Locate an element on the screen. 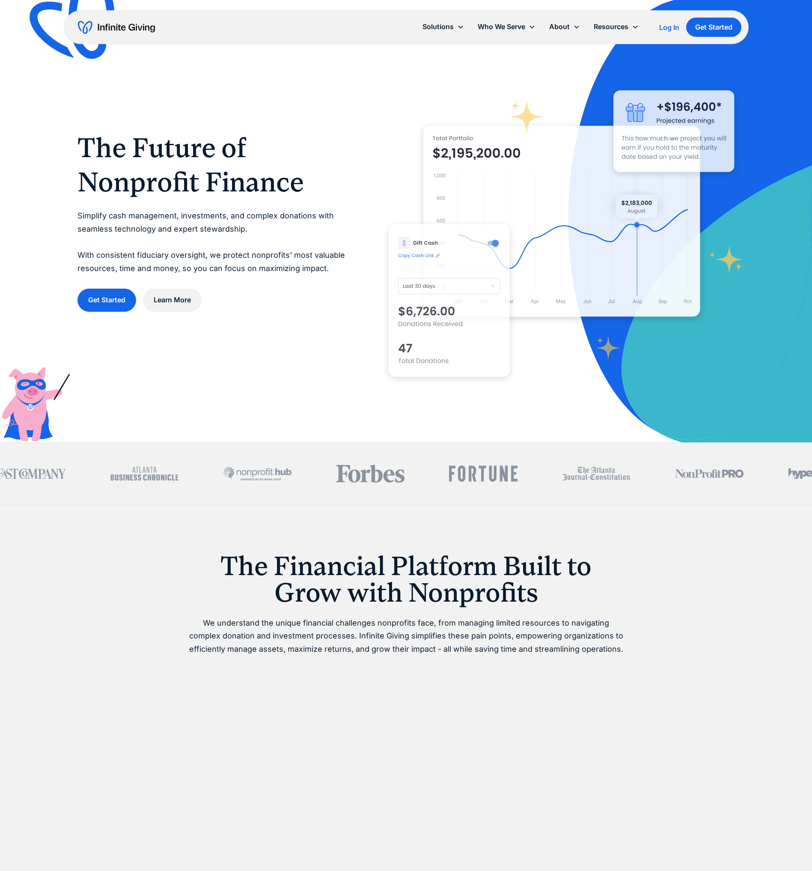  img: fundraising star is located at coordinates (726, 259).